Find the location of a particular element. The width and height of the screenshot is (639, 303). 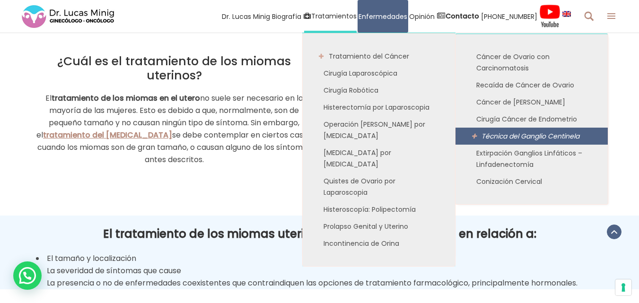

a: Quistes de Ovario por Laparoscopia is located at coordinates (379, 187).